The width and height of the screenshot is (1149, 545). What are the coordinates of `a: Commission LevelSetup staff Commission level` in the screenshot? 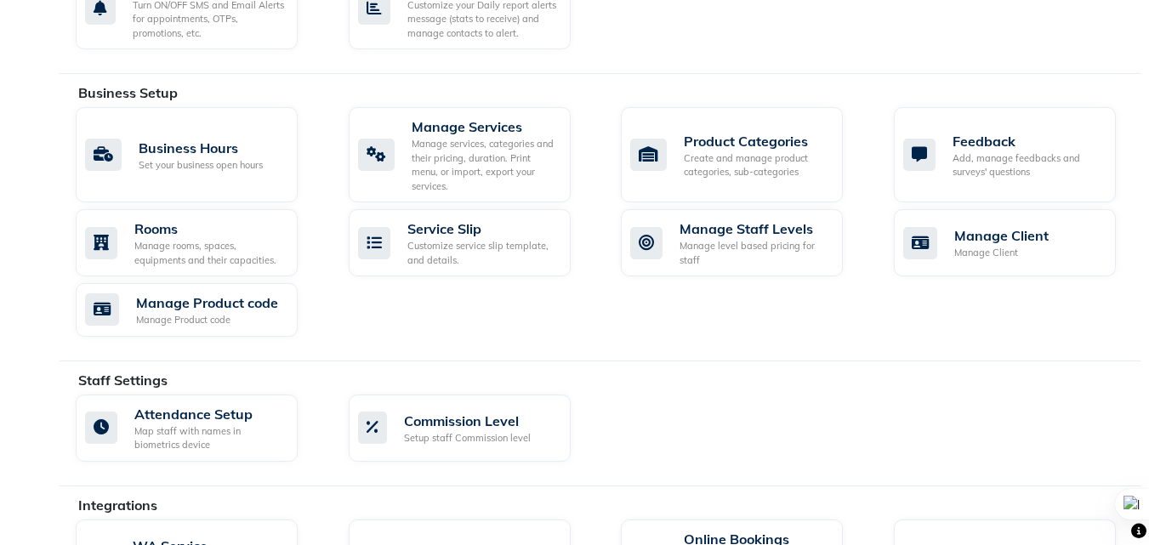 It's located at (472, 428).